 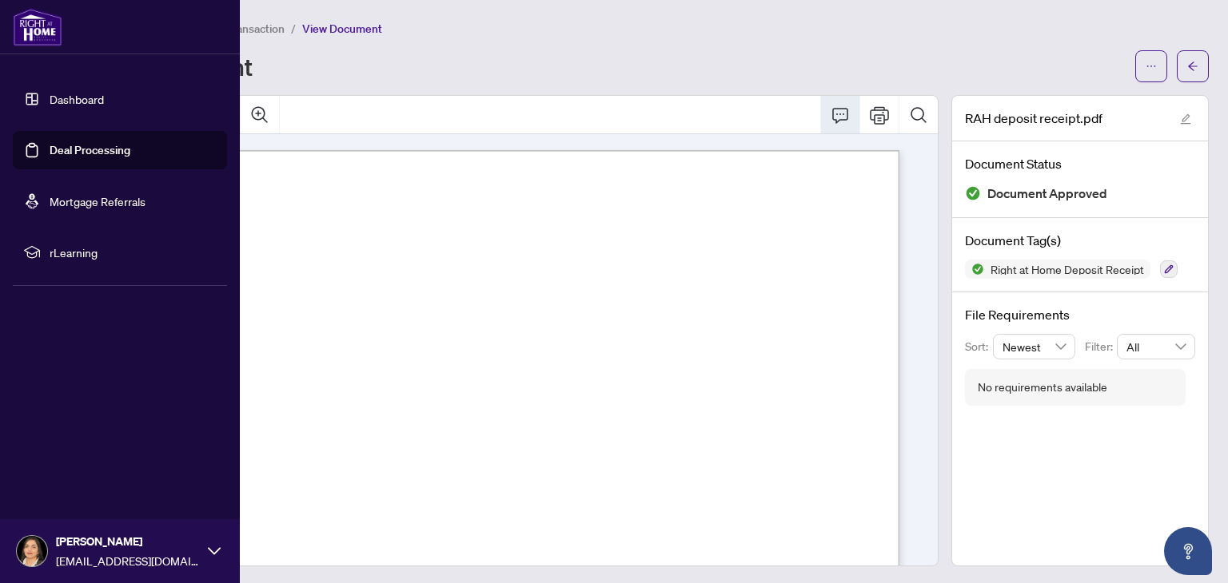 I want to click on img: Document Status, so click(x=973, y=193).